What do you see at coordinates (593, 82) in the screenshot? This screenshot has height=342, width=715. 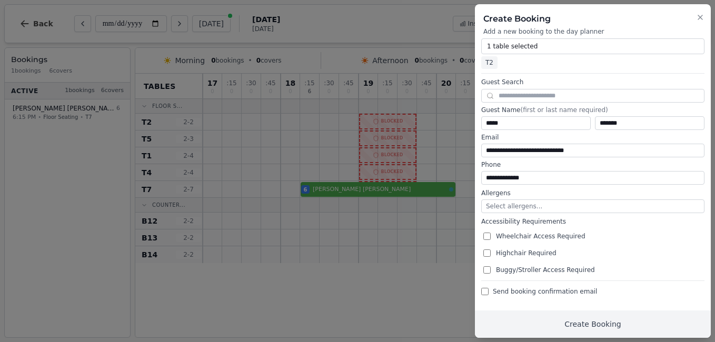 I see `label: Guest Search` at bounding box center [593, 82].